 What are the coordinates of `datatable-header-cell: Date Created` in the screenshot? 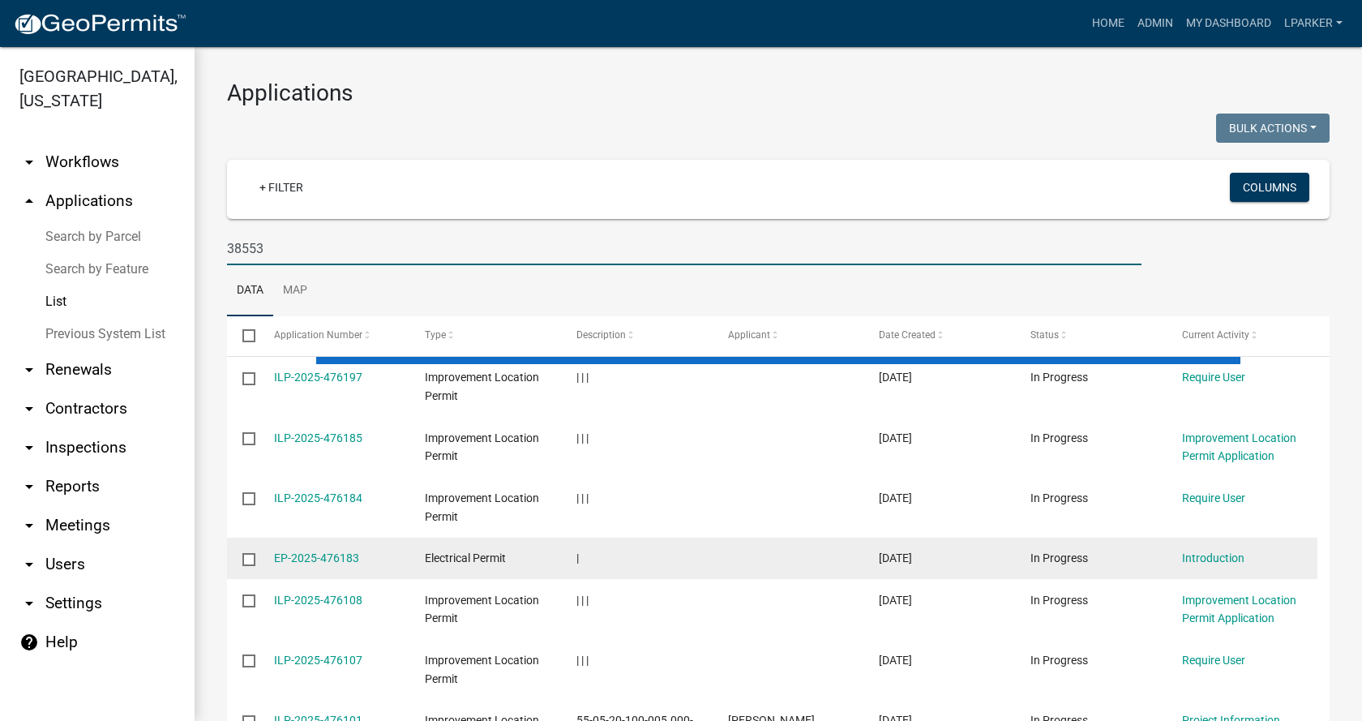 It's located at (939, 336).